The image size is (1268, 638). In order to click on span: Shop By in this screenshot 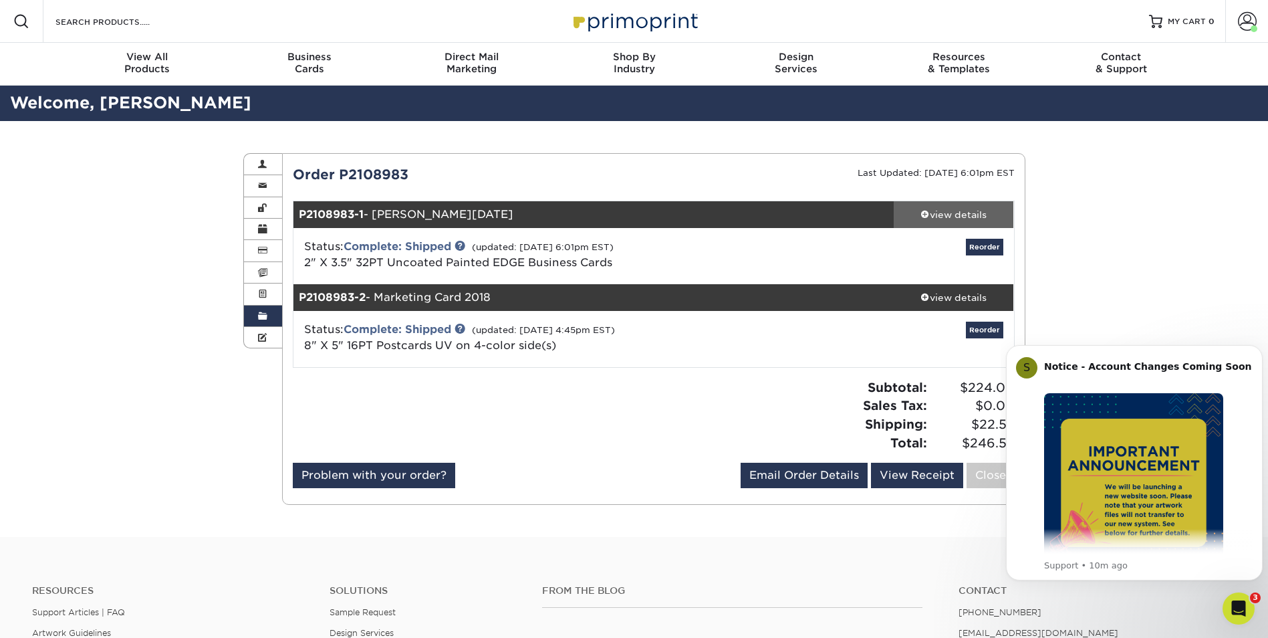, I will do `click(634, 57)`.